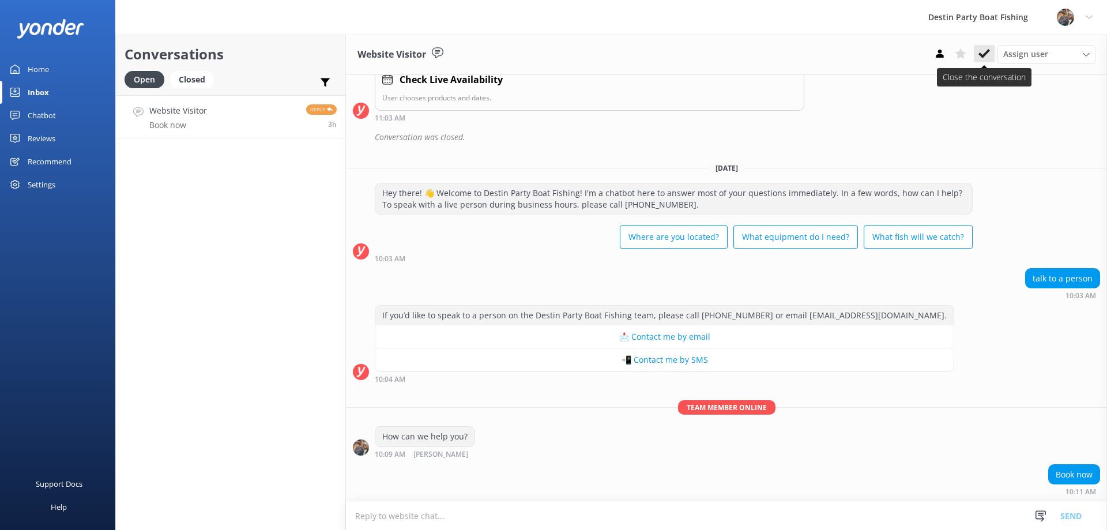 This screenshot has height=530, width=1107. What do you see at coordinates (425, 436) in the screenshot?
I see `div: How can we help you?` at bounding box center [425, 436].